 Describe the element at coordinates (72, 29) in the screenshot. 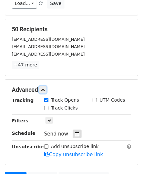

I see `h5: 50 Recipients` at that location.